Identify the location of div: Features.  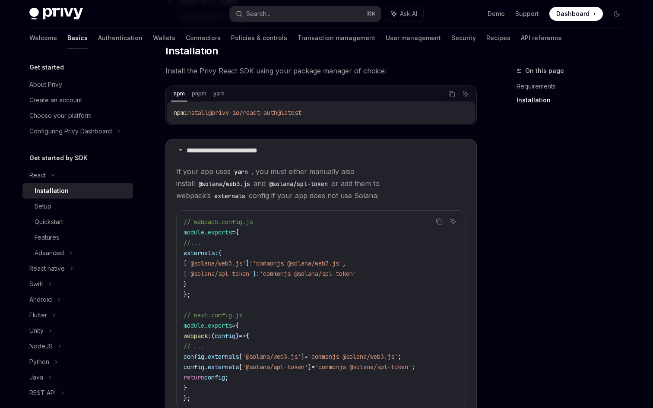
(47, 237).